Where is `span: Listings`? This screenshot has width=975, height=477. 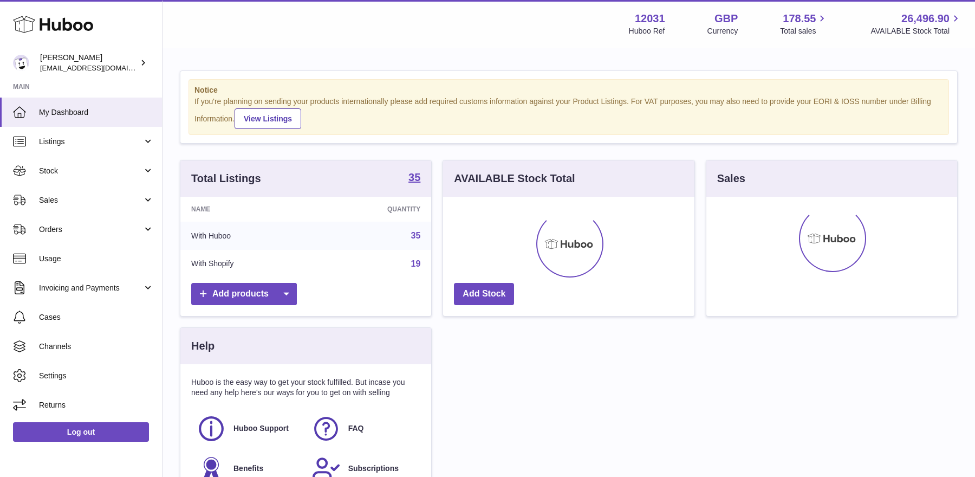
span: Listings is located at coordinates (90, 141).